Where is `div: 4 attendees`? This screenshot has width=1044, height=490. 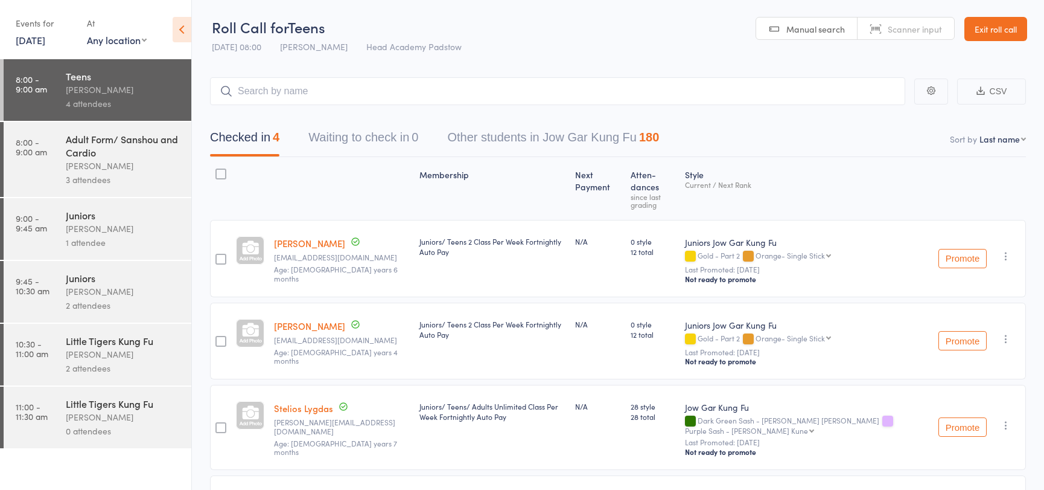
div: 4 attendees is located at coordinates (123, 103).